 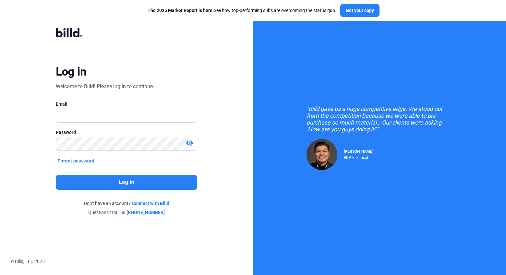 I want to click on span: The 2025 Market Report is here:, so click(x=181, y=10).